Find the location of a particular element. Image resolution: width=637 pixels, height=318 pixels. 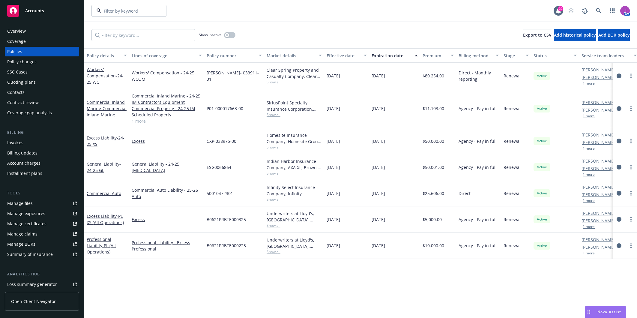

span: Show inactive is located at coordinates (210, 35).